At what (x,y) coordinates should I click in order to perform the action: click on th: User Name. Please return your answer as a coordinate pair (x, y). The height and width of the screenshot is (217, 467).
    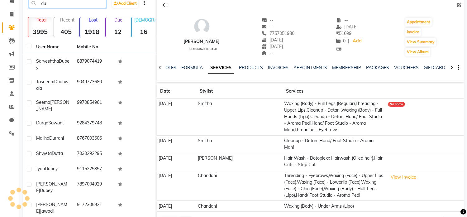
    Looking at the image, I should click on (53, 47).